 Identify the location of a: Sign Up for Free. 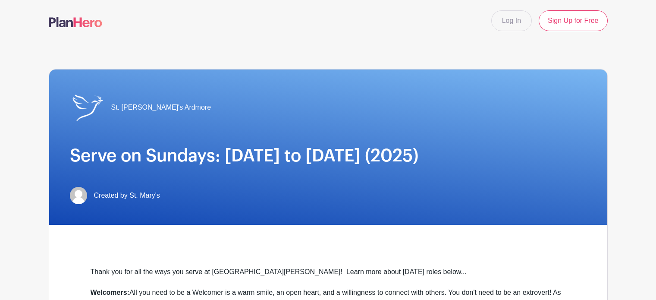
(572, 21).